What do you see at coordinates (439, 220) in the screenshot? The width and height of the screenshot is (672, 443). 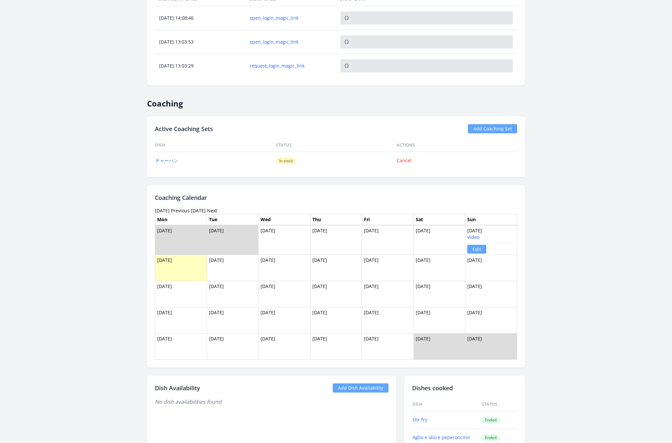 I see `th: Sat` at bounding box center [439, 220].